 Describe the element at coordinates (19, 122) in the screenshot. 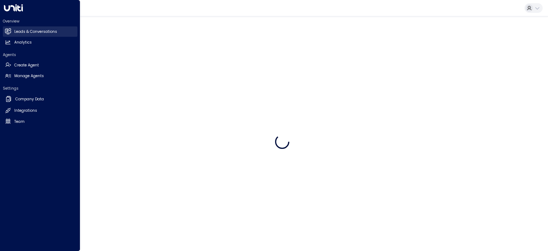

I see `h2: Team` at that location.